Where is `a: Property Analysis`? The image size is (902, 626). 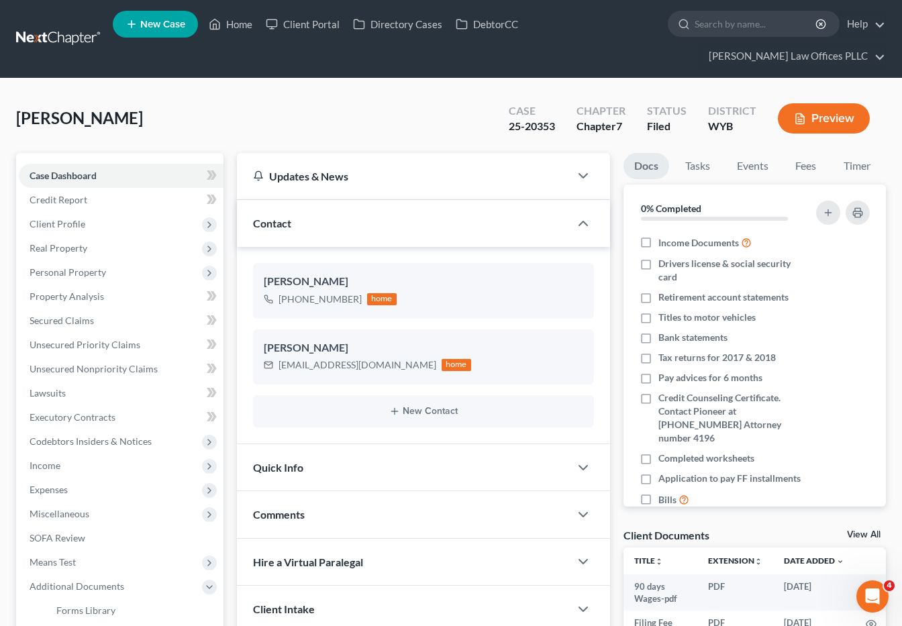
a: Property Analysis is located at coordinates (121, 297).